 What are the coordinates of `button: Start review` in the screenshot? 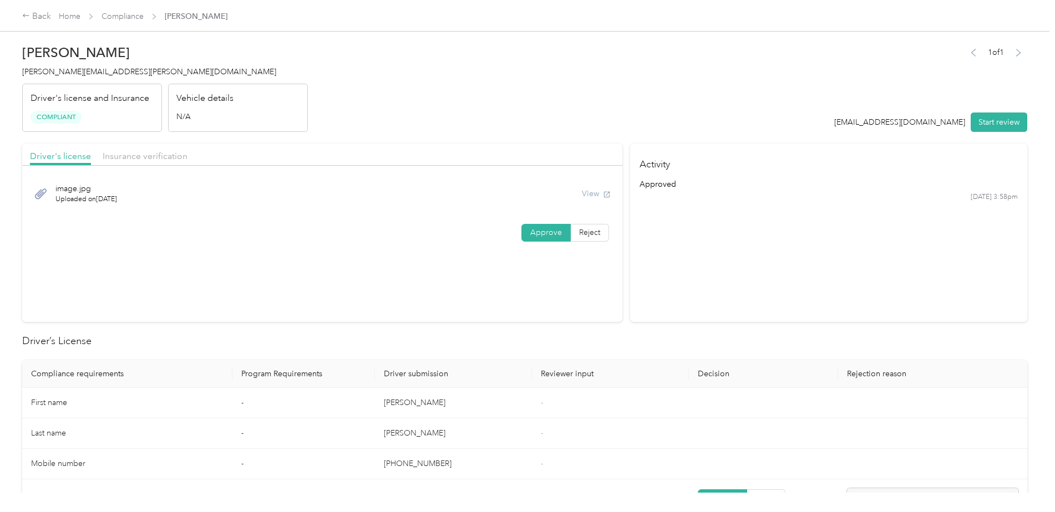 It's located at (999, 122).